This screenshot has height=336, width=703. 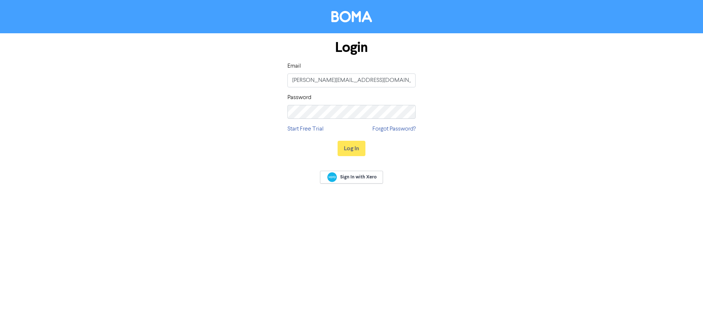 What do you see at coordinates (351, 48) in the screenshot?
I see `h1: Login` at bounding box center [351, 48].